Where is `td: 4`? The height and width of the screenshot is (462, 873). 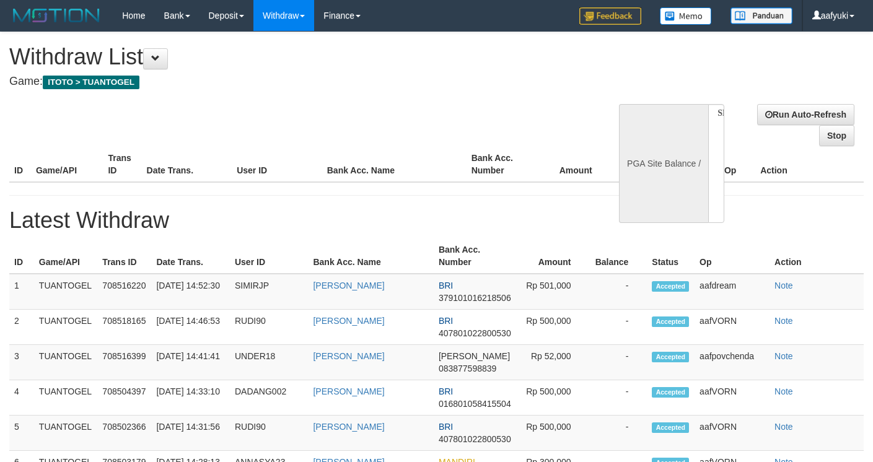 td: 4 is located at coordinates (22, 398).